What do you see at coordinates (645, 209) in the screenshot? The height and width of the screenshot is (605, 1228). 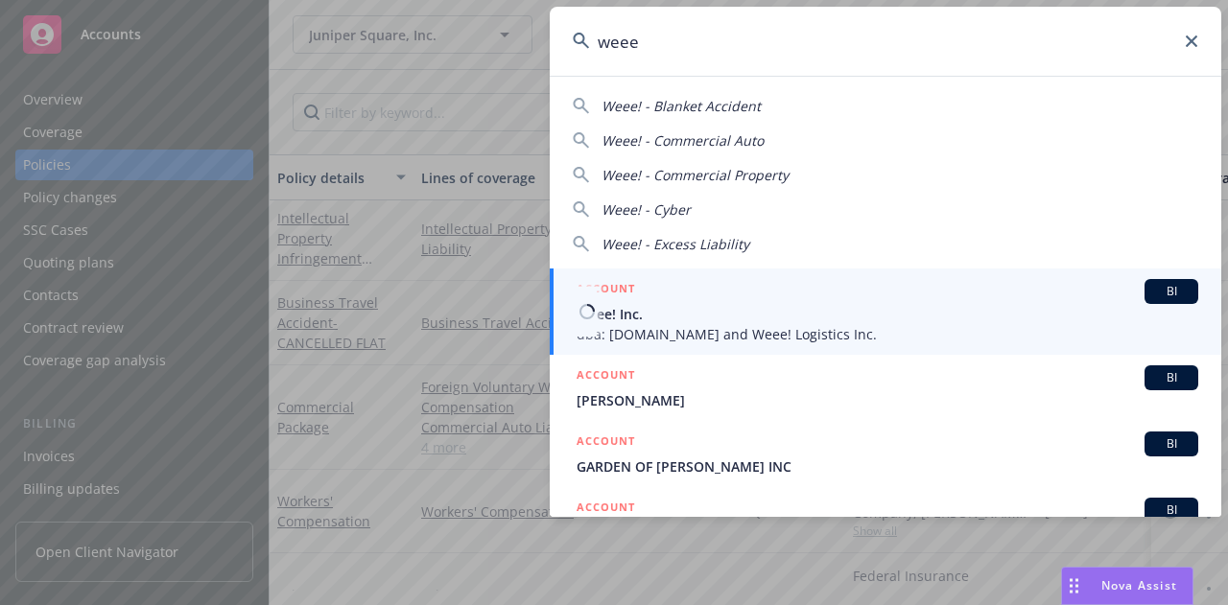 I see `span: Weee! - Cyber` at bounding box center [645, 209].